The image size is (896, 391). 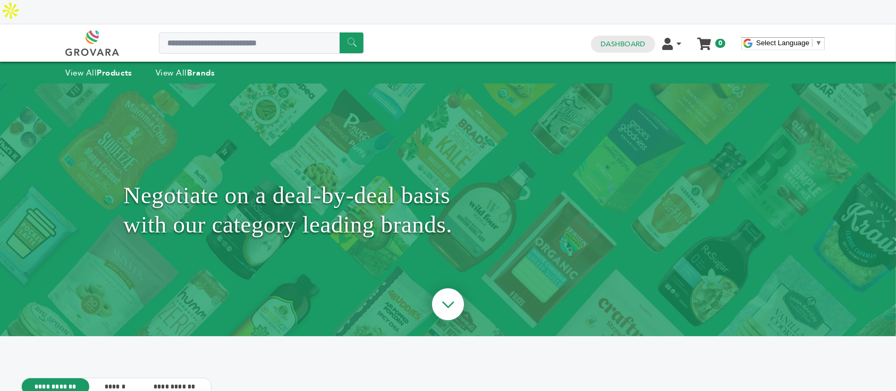 What do you see at coordinates (261, 43) in the screenshot?
I see `input: Search a product or brand...` at bounding box center [261, 43].